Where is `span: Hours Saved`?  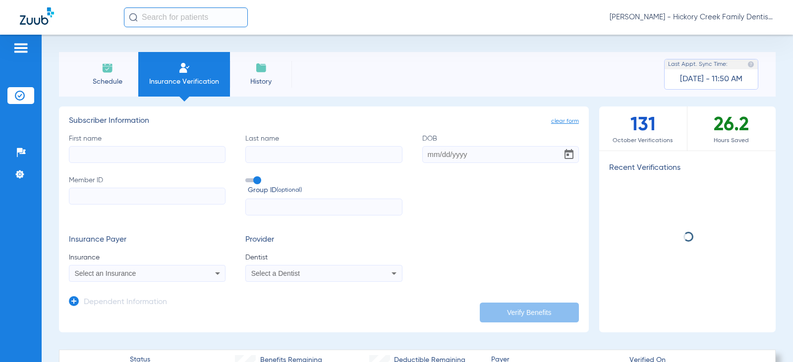
span: Hours Saved is located at coordinates (731, 141).